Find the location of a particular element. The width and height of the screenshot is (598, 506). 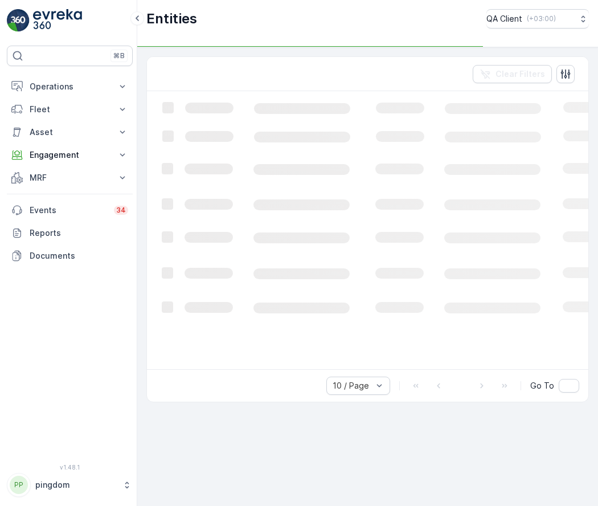

p: Asset is located at coordinates (70, 132).